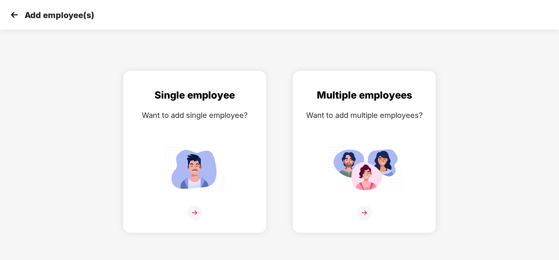 The image size is (559, 260). I want to click on div: Multiple employees, so click(365, 95).